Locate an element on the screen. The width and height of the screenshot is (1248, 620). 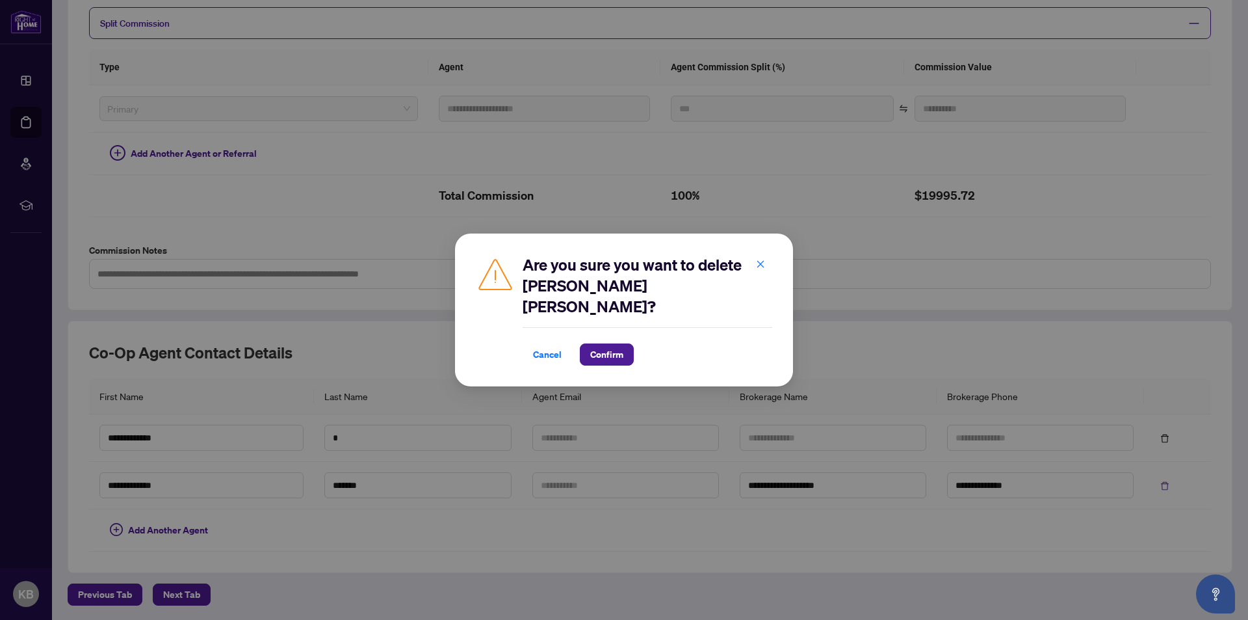
button: Confirm is located at coordinates (607, 354).